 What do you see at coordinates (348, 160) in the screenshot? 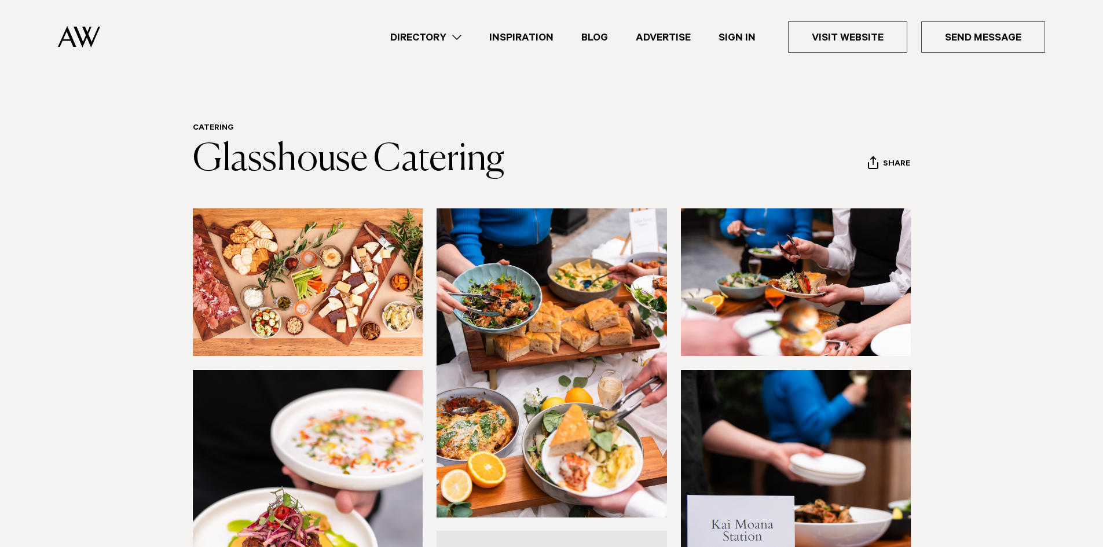
I see `a: Glasshouse Catering` at bounding box center [348, 160].